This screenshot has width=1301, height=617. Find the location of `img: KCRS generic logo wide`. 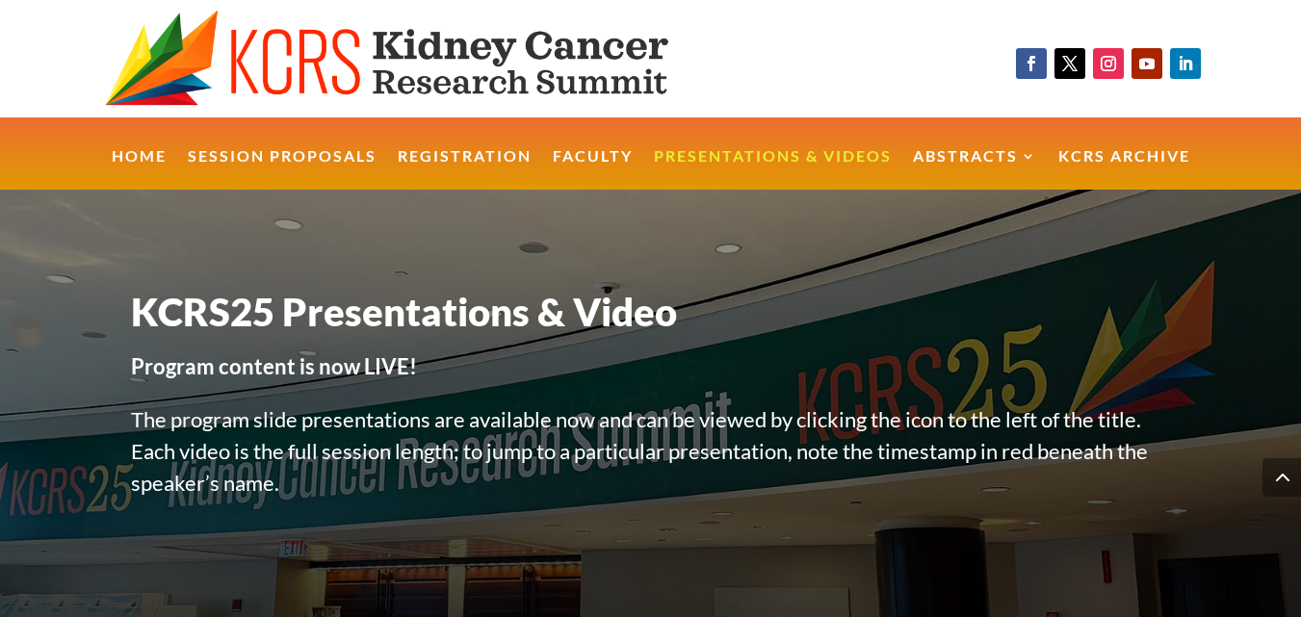

img: KCRS generic logo wide is located at coordinates (421, 59).